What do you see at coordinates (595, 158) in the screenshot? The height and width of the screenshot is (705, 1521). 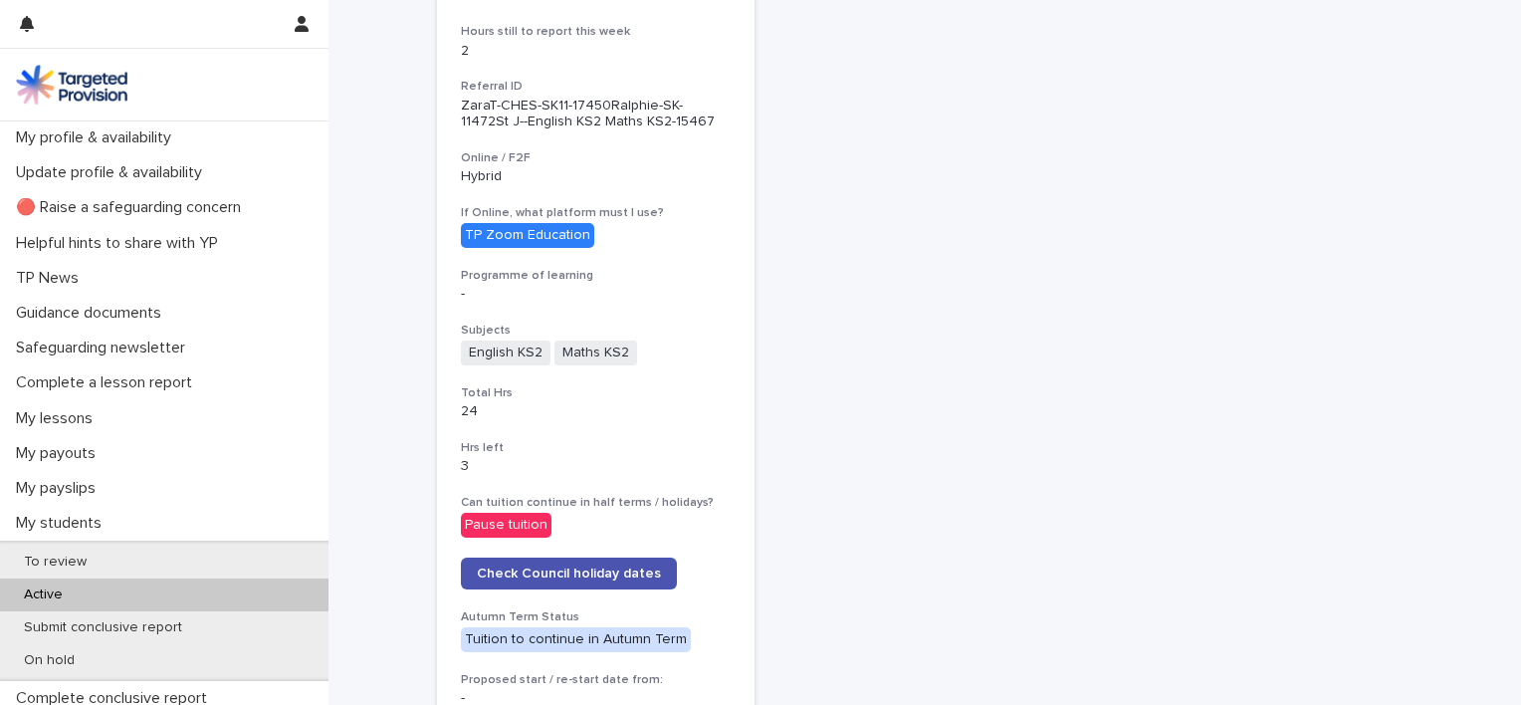 I see `h3: Online / F2F` at bounding box center [595, 158].